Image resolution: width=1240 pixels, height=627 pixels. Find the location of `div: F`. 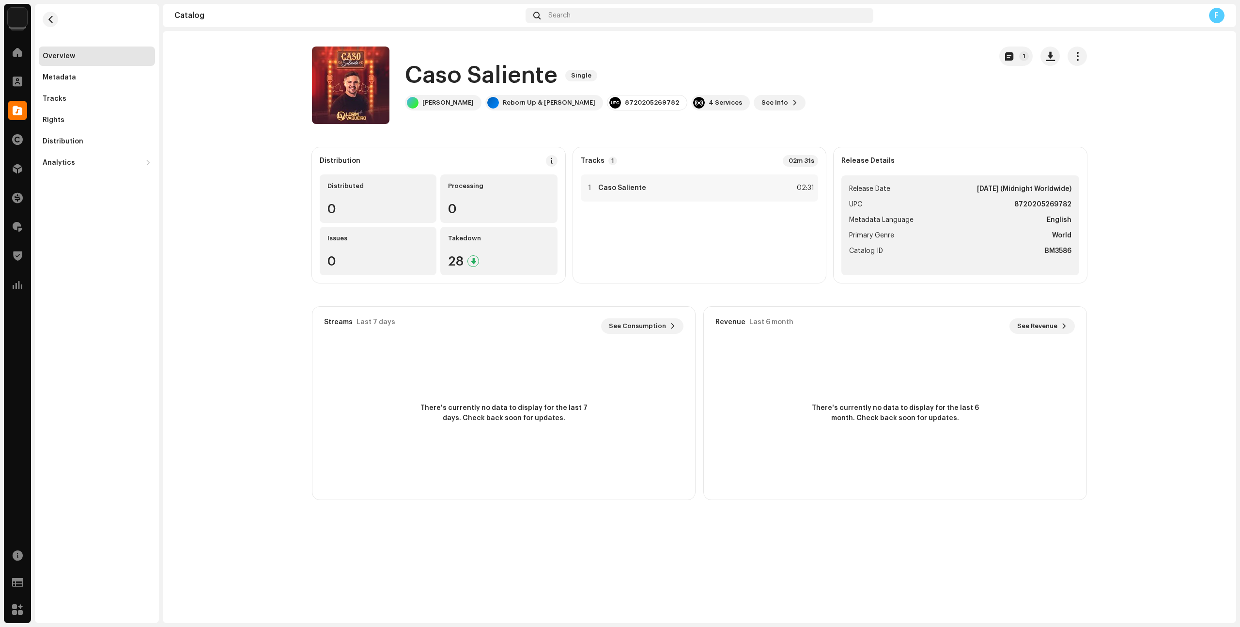

div: F is located at coordinates (1217, 16).